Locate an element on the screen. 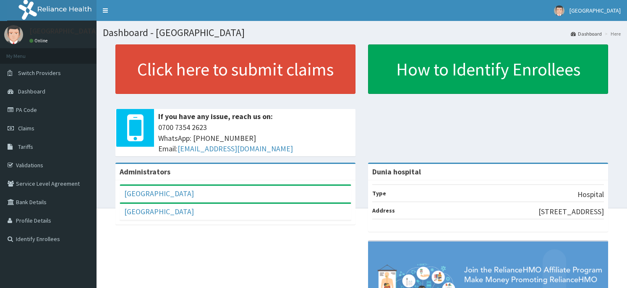 The image size is (627, 288). a: Dashboard is located at coordinates (586, 34).